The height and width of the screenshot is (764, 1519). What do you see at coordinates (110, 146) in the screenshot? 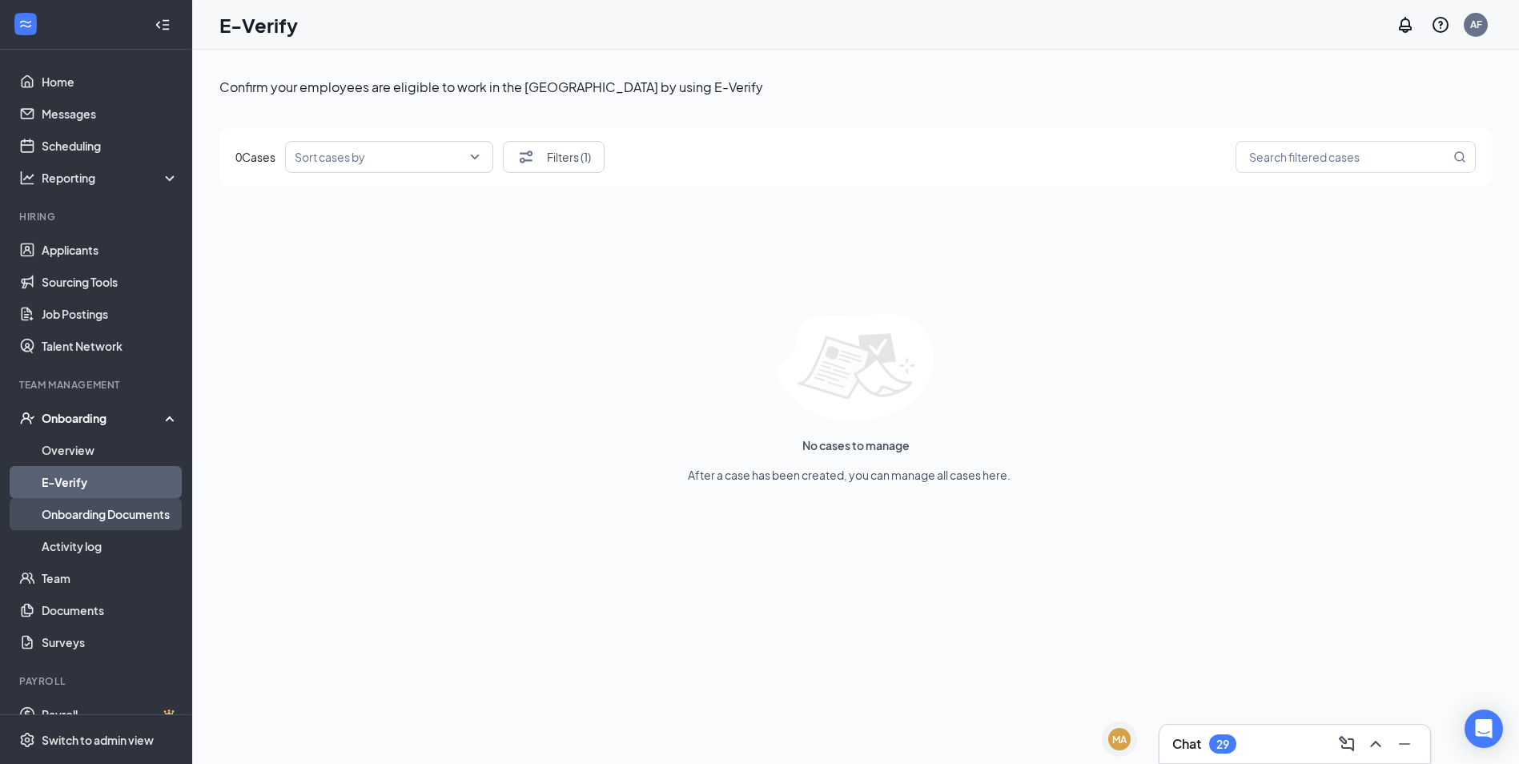
I see `a: Scheduling` at bounding box center [110, 146].